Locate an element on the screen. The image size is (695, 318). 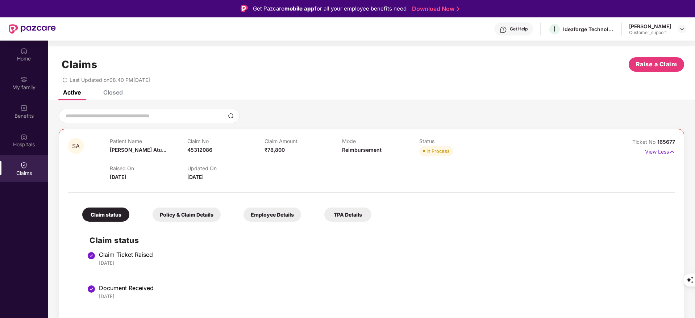
span: ₹78,800 is located at coordinates (275, 150).